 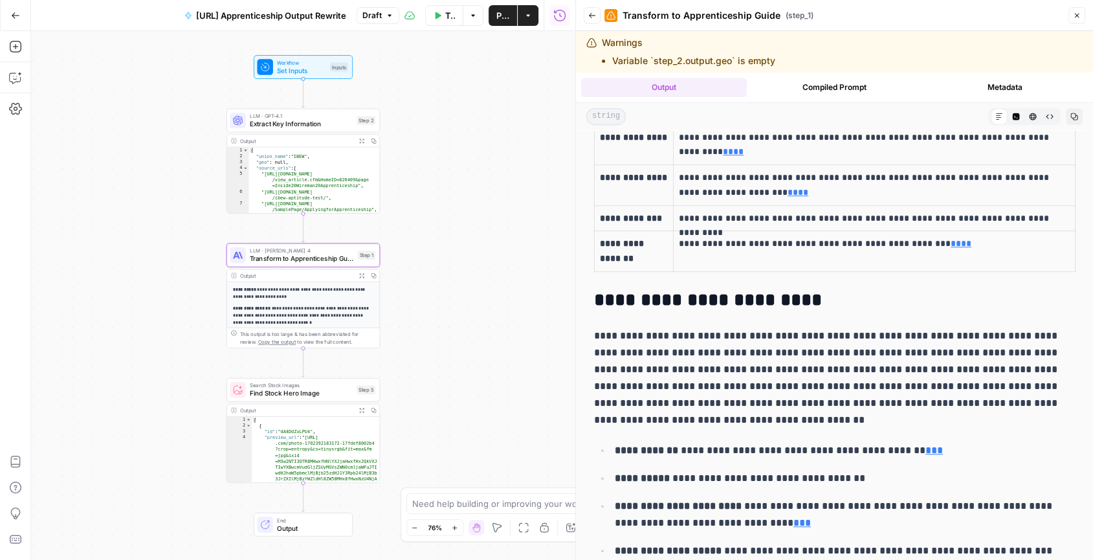 What do you see at coordinates (372, 16) in the screenshot?
I see `span: Draft` at bounding box center [372, 16].